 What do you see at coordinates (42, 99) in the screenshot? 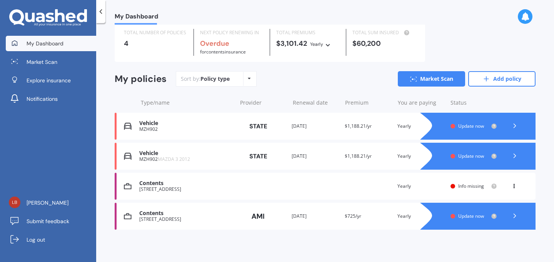
I see `span: Notifications` at bounding box center [42, 99].